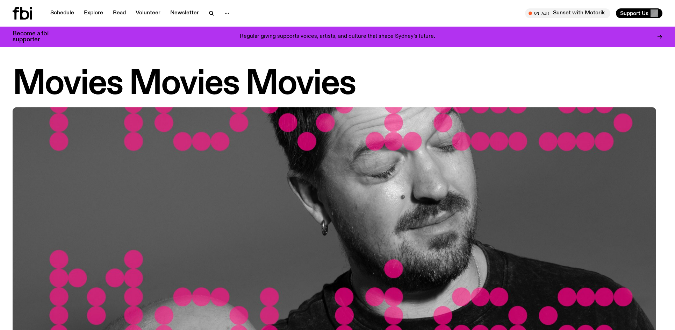 The height and width of the screenshot is (330, 675). Describe the element at coordinates (119, 13) in the screenshot. I see `a: Read` at that location.